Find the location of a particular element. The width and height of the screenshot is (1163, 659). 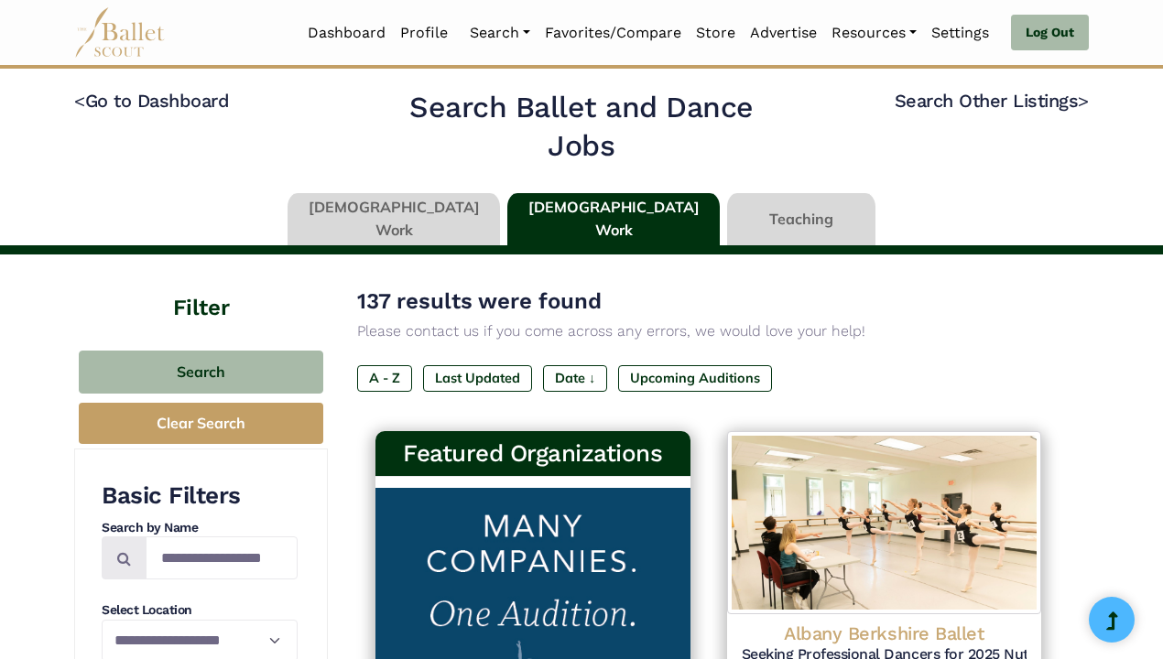

li: Teaching is located at coordinates (801, 220).